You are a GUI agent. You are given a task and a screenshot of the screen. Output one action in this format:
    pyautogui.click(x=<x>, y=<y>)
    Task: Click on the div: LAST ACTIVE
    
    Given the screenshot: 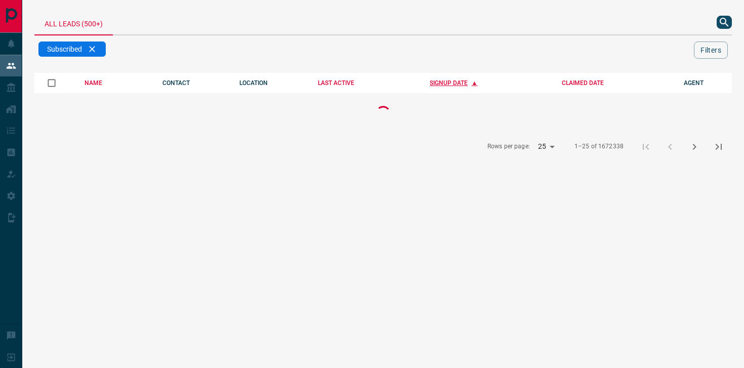 What is the action you would take?
    pyautogui.click(x=366, y=83)
    